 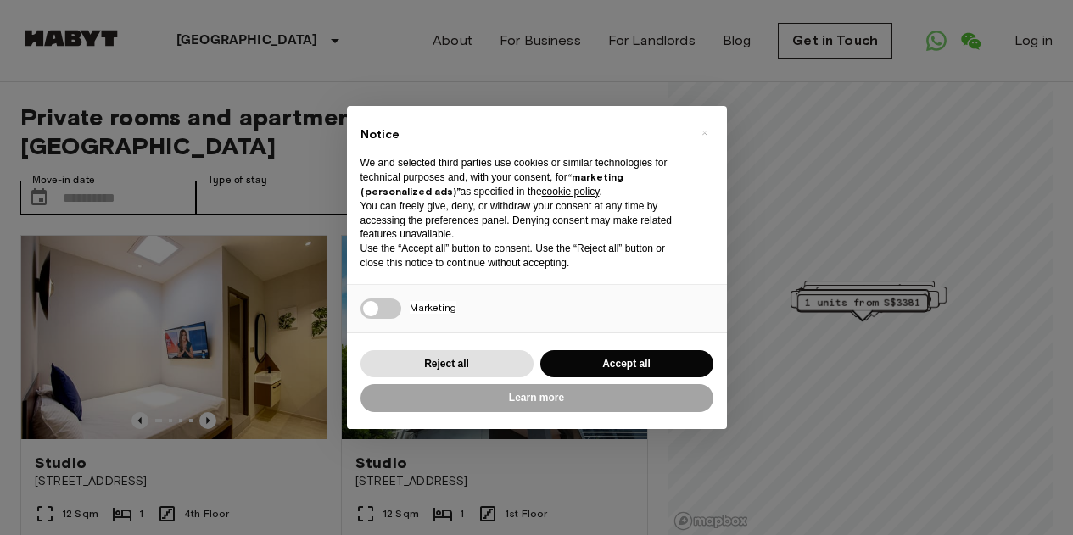 I want to click on strong: “marketing (personalized ads)”, so click(x=492, y=184).